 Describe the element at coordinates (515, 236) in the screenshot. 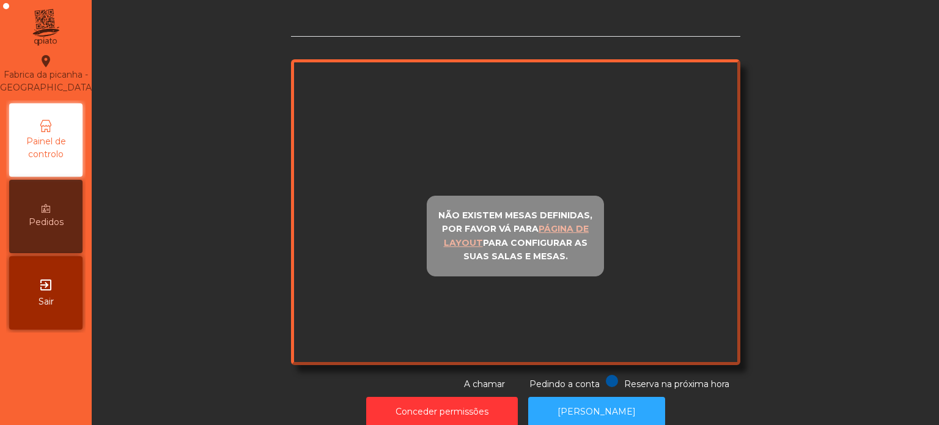

I see `p: Não existem mesas definidas, por favor vá para para configurar as suas salas e mesas.` at that location.